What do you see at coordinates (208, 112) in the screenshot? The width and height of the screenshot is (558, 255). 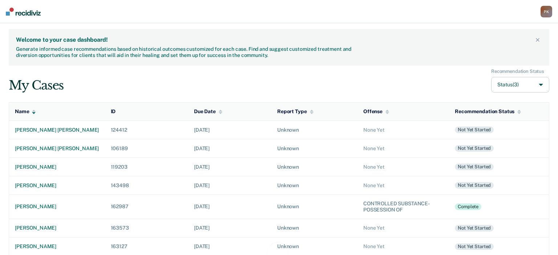 I see `div: Due Date` at bounding box center [208, 112].